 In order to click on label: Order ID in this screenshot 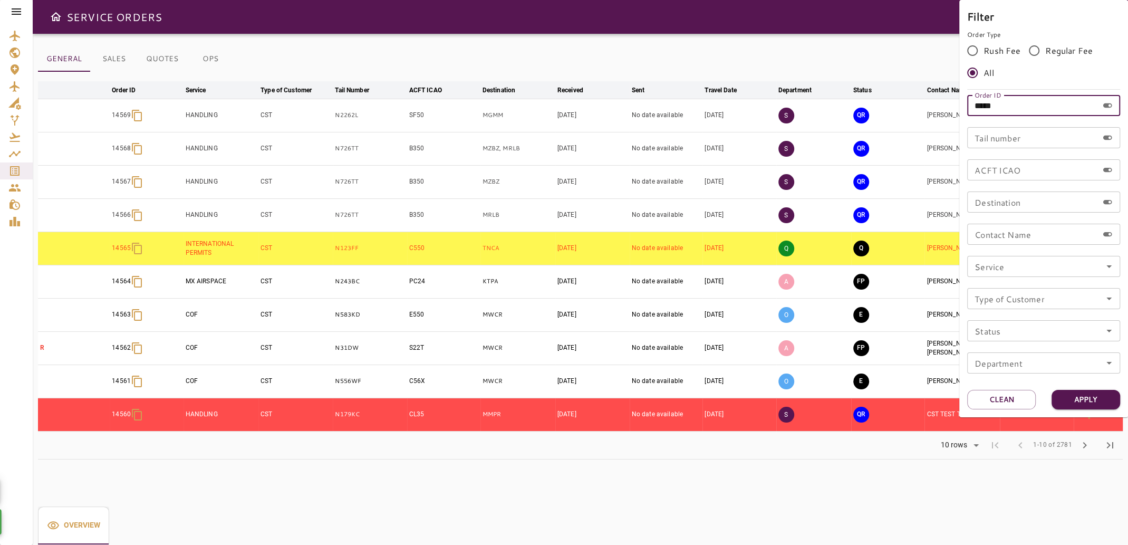, I will do `click(988, 94)`.